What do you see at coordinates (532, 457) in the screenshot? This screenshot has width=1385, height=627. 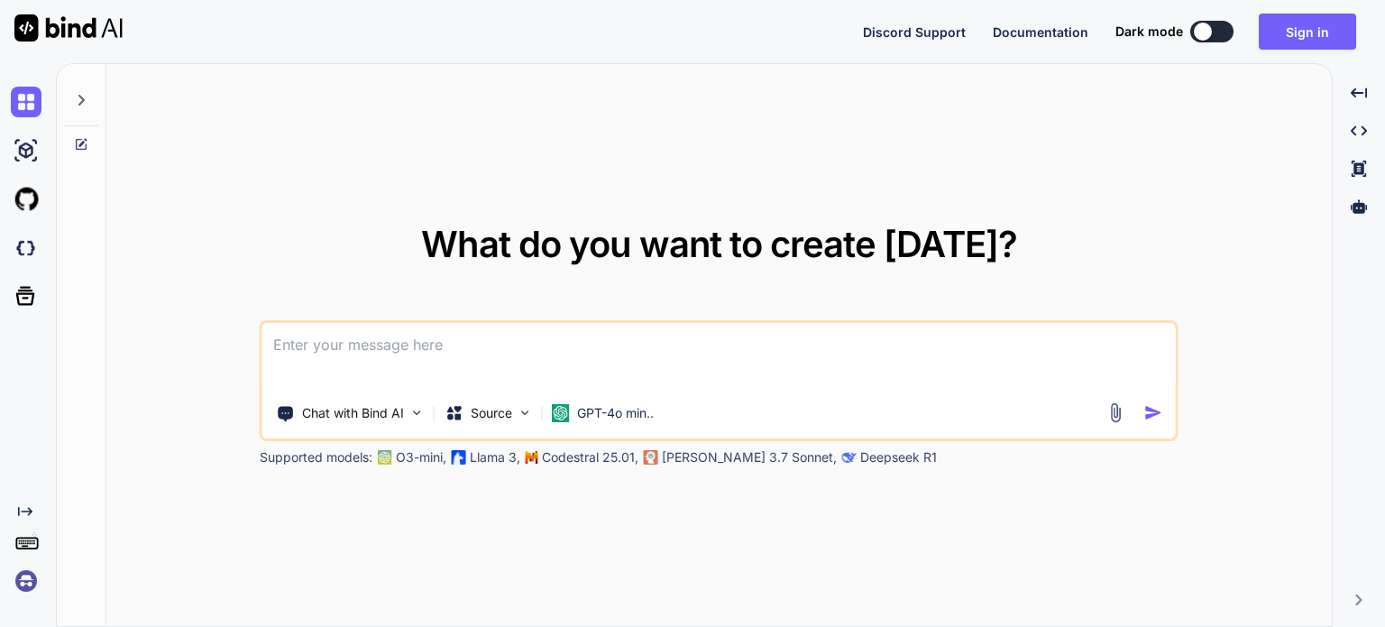 I see `img: Mistral-AI` at bounding box center [532, 457].